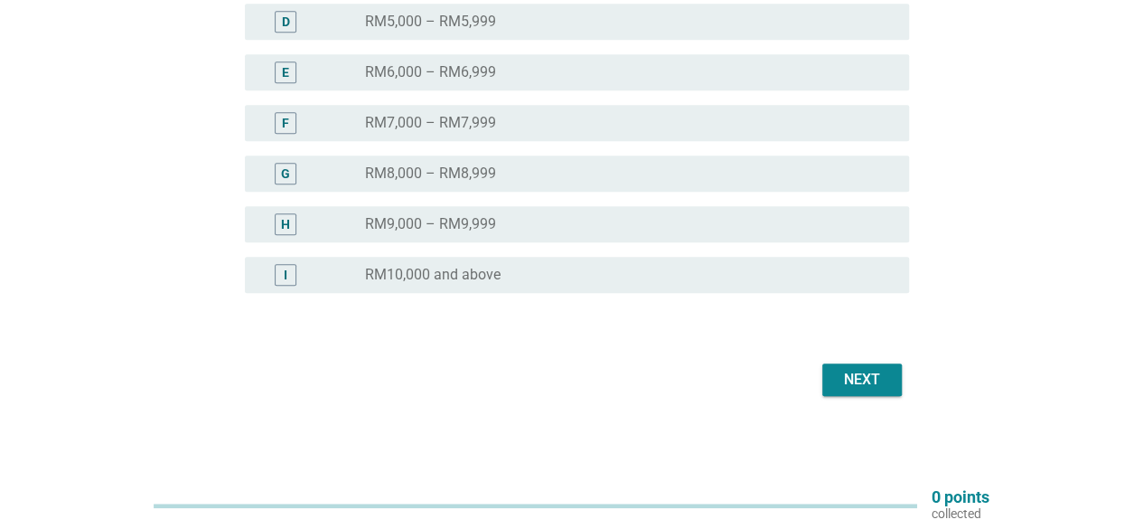 The image size is (1143, 529). What do you see at coordinates (430, 123) in the screenshot?
I see `label: RM7,000 – RM7,999` at bounding box center [430, 123].